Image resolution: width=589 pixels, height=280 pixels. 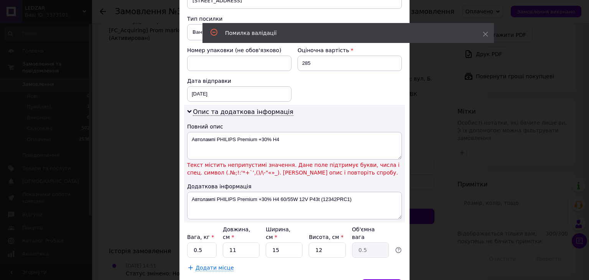 I want to click on label: Вага, кг, so click(x=201, y=237).